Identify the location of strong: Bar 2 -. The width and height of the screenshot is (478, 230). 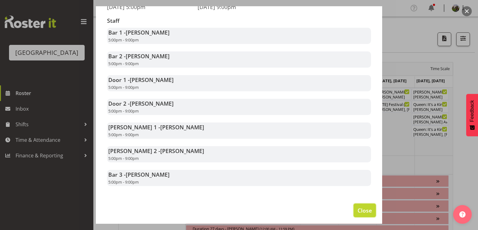
(139, 56).